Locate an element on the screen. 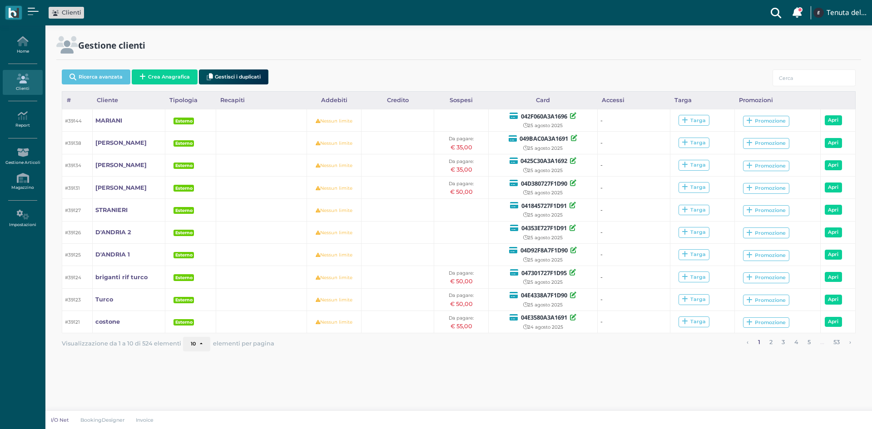 The width and height of the screenshot is (872, 429). a: Turco is located at coordinates (104, 299).